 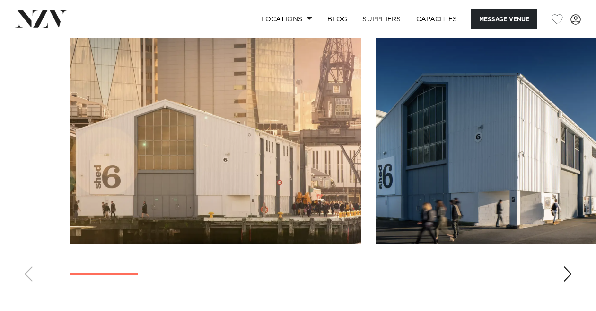 What do you see at coordinates (382, 19) in the screenshot?
I see `a: SUPPLIERS` at bounding box center [382, 19].